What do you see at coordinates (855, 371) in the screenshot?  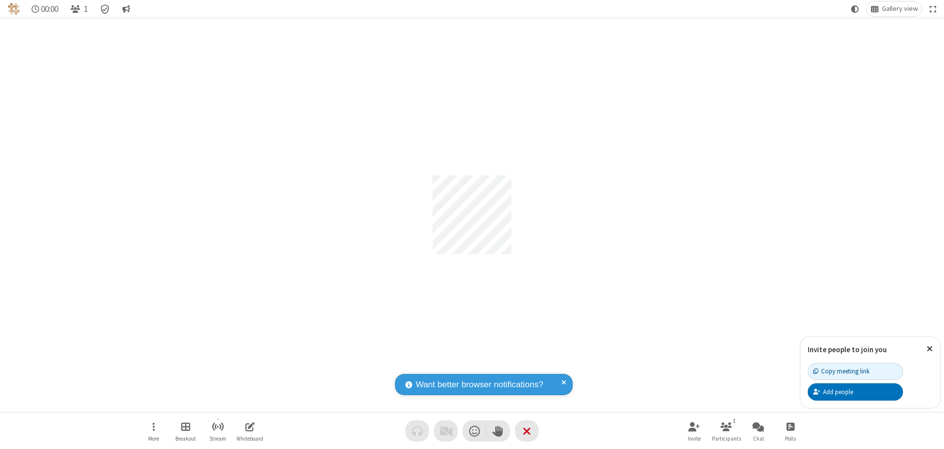 I see `button: Copy meeting link` at bounding box center [855, 371].